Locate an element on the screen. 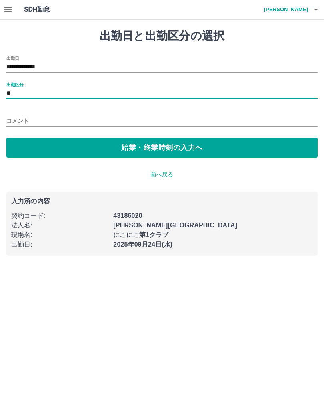 The width and height of the screenshot is (324, 405). b: 2025年09月24日(水) is located at coordinates (143, 244).